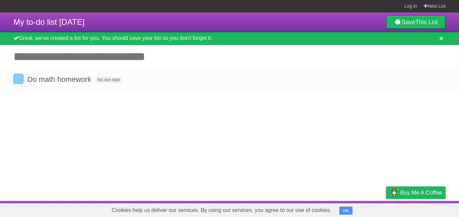 This screenshot has height=217, width=459. What do you see at coordinates (304, 209) in the screenshot?
I see `a: About` at bounding box center [304, 209].